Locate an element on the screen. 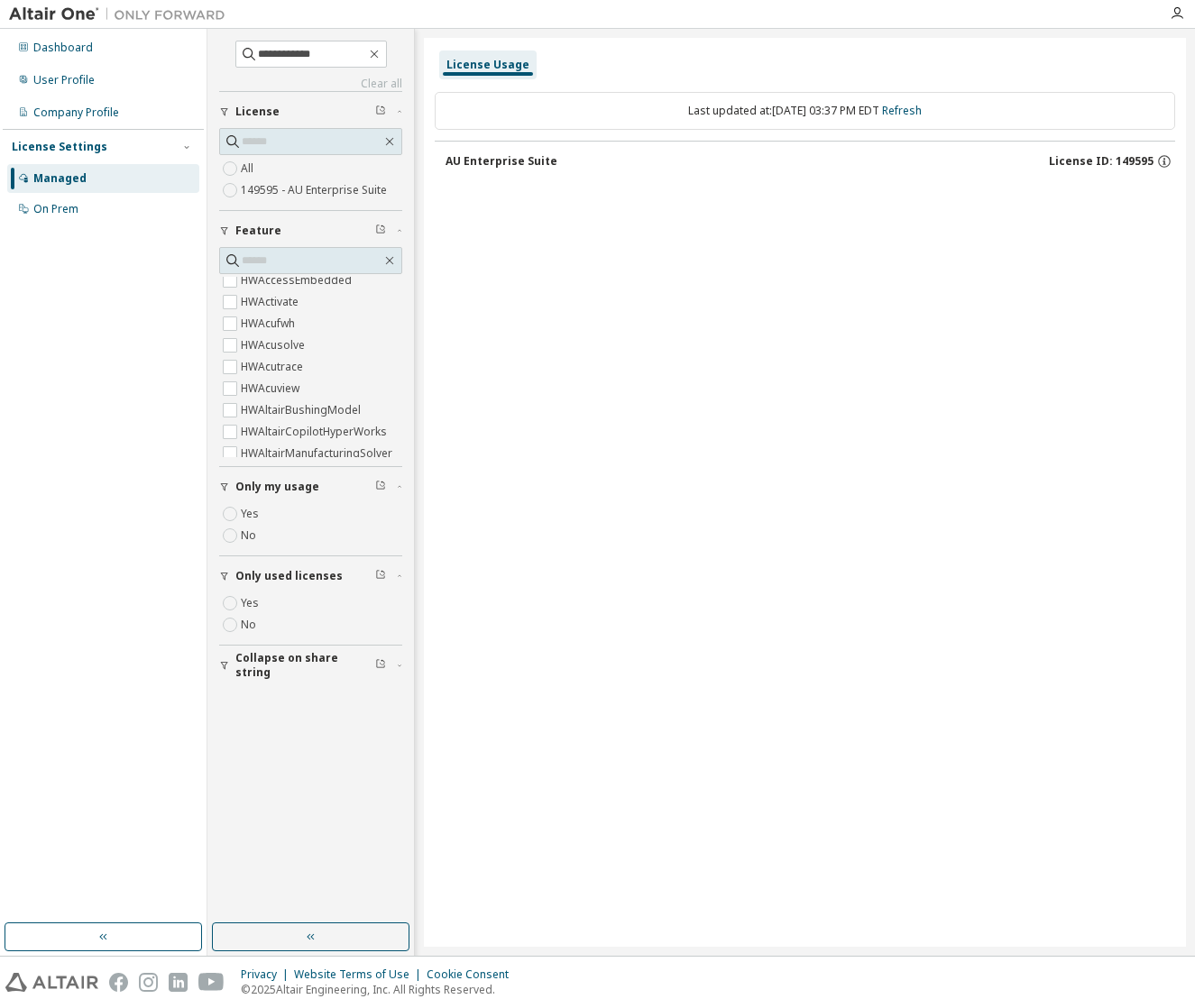 This screenshot has width=1195, height=1008. span: Collapse on share string is located at coordinates (305, 665).